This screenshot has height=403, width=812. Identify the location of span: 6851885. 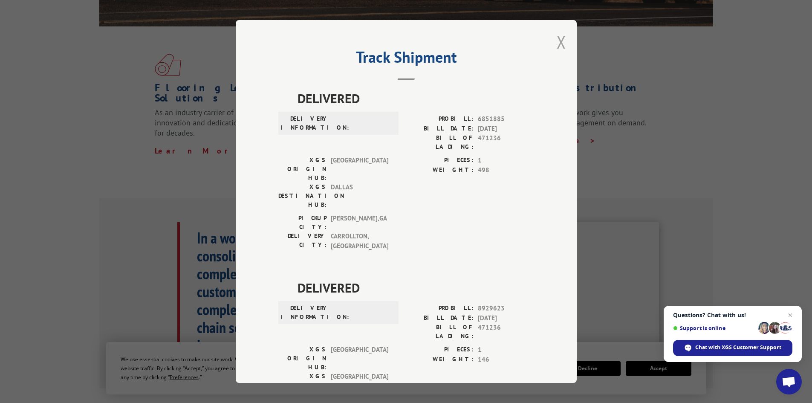
(506, 119).